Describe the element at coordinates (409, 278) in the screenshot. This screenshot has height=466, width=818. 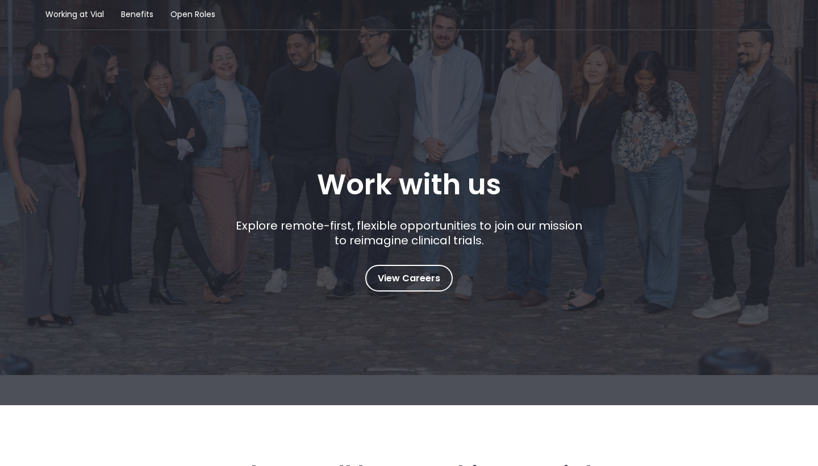
I see `a: View Careers` at that location.